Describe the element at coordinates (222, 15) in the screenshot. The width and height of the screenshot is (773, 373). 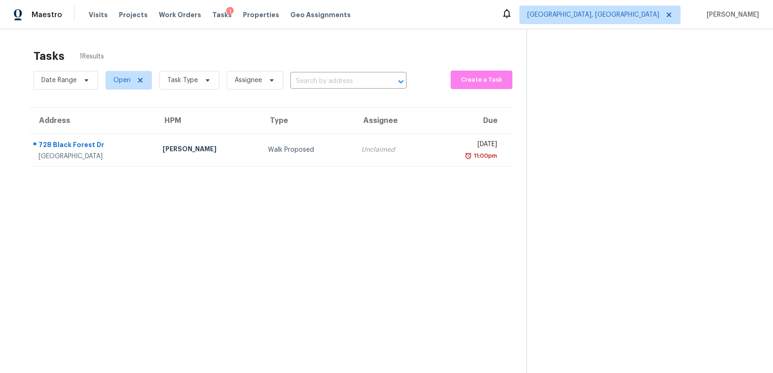
I see `span: Tasks` at that location.